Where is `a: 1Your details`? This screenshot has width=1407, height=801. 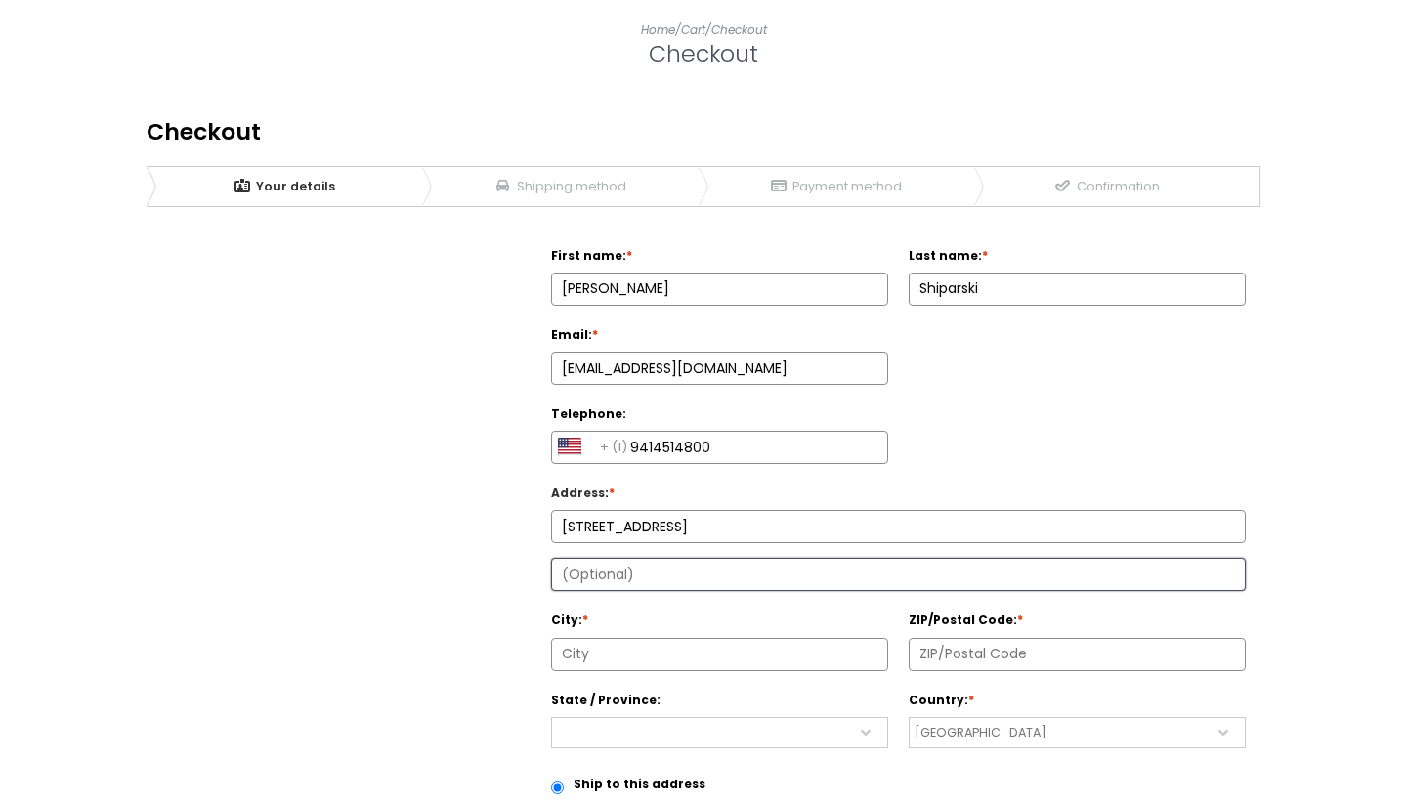 a: 1Your details is located at coordinates (284, 187).